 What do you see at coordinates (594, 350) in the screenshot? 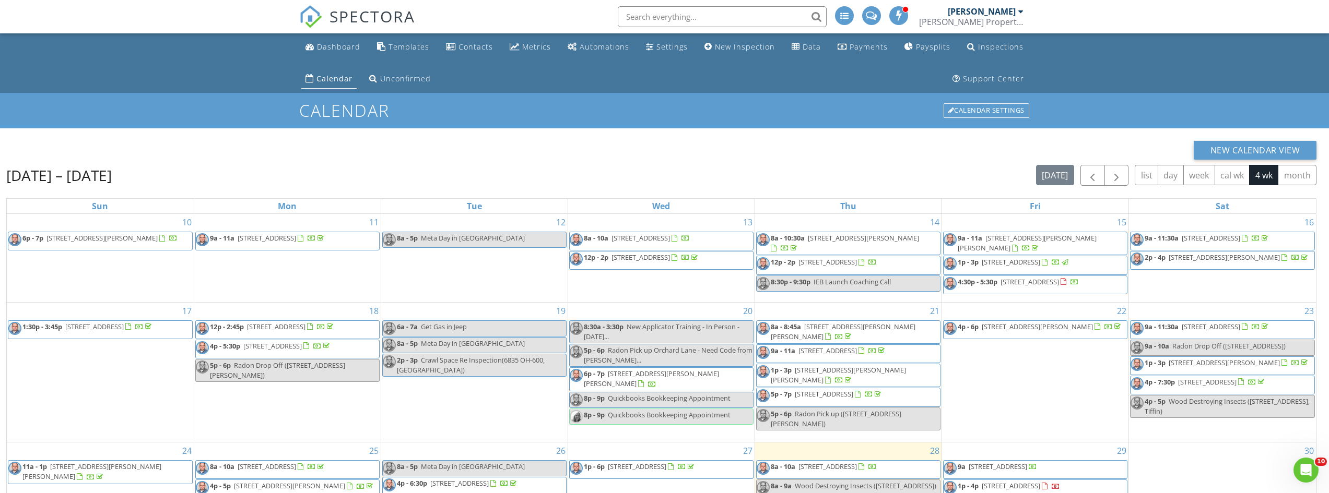
I see `span: 5p - 6p` at bounding box center [594, 350].